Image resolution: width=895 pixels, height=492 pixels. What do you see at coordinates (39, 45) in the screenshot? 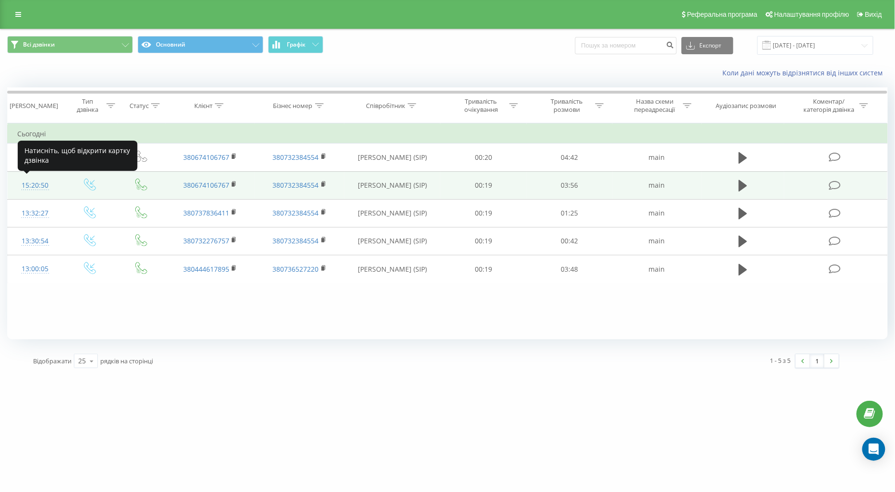
I see `span: Всі дзвінки` at bounding box center [39, 45].